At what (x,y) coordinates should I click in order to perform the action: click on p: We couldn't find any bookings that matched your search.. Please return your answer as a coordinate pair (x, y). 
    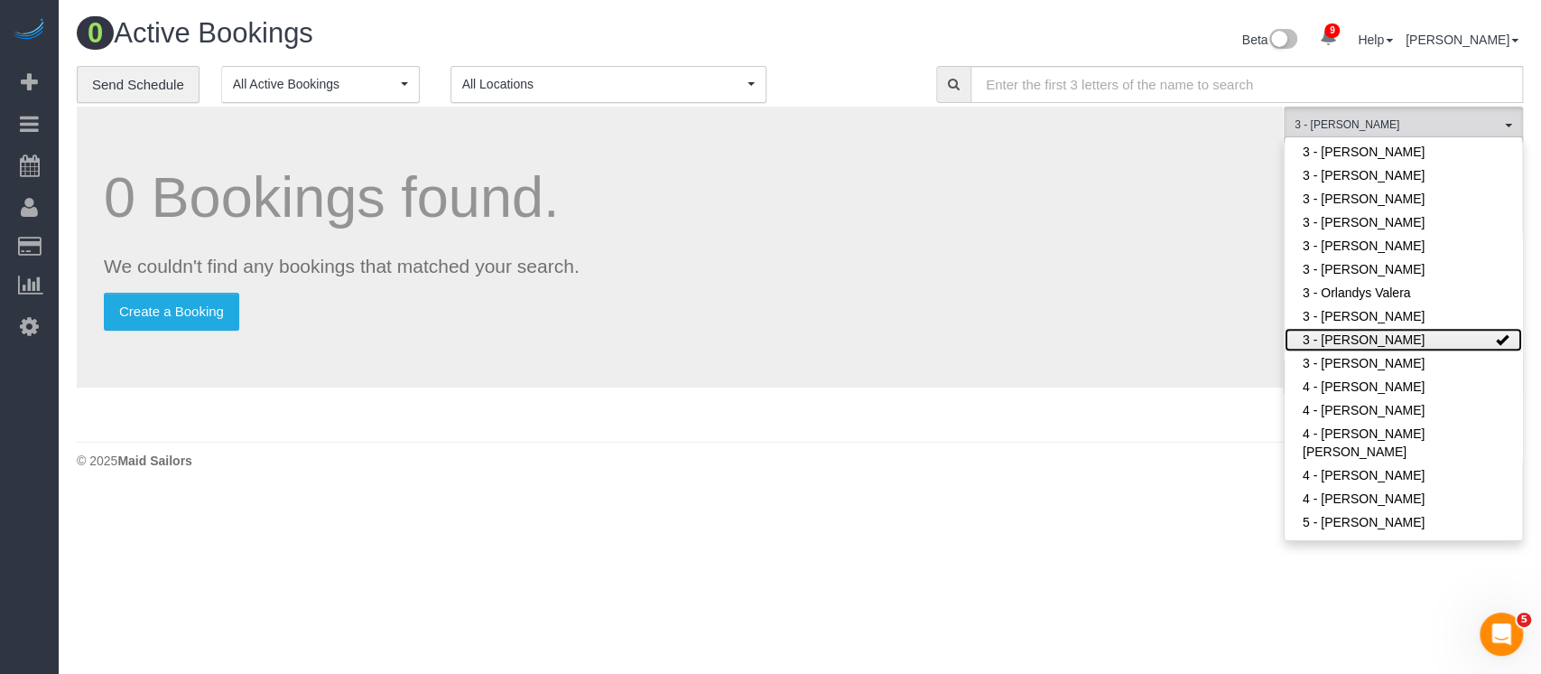
    Looking at the image, I should click on (680, 265).